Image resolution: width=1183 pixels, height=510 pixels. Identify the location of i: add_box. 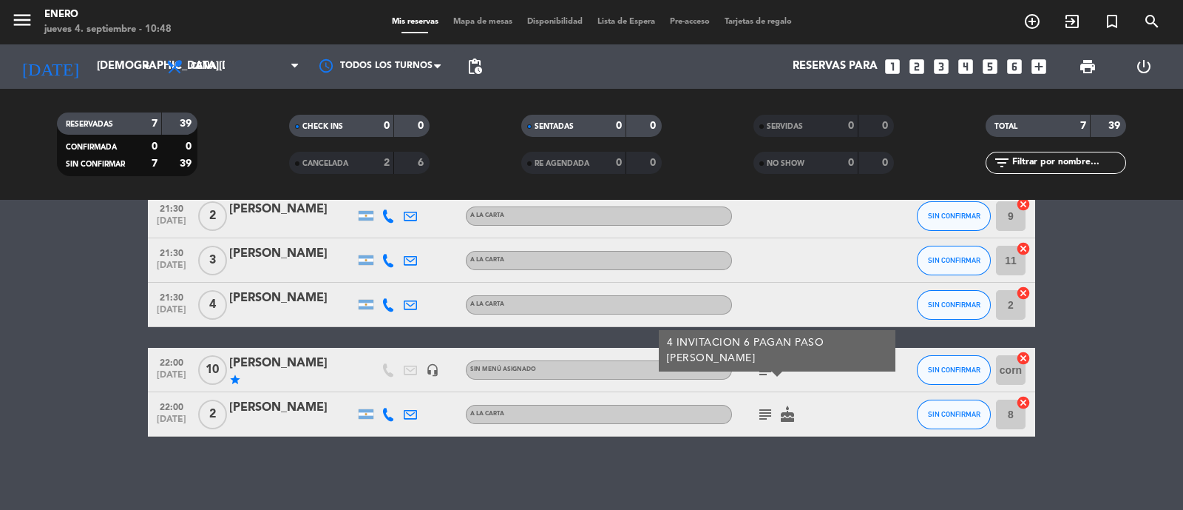
(1039, 67).